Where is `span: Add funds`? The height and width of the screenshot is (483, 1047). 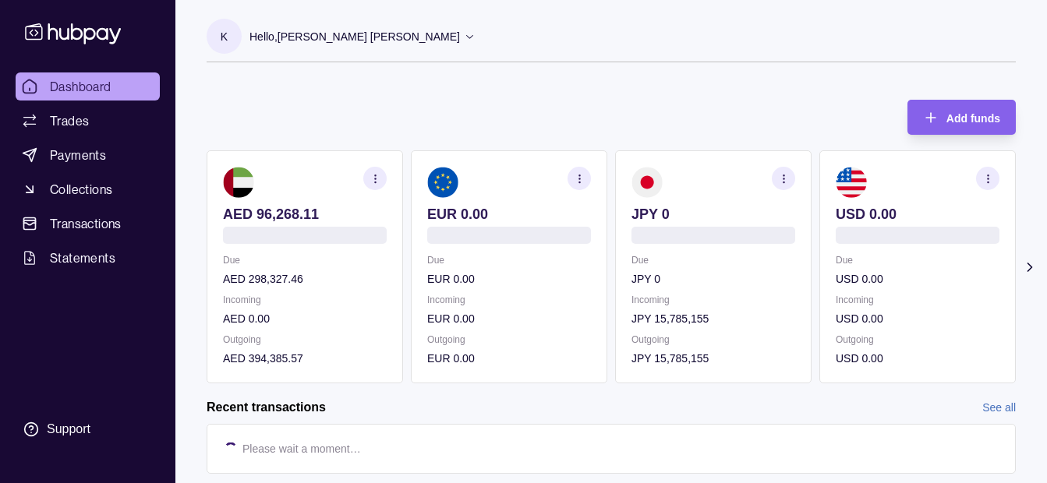
span: Add funds is located at coordinates (973, 119).